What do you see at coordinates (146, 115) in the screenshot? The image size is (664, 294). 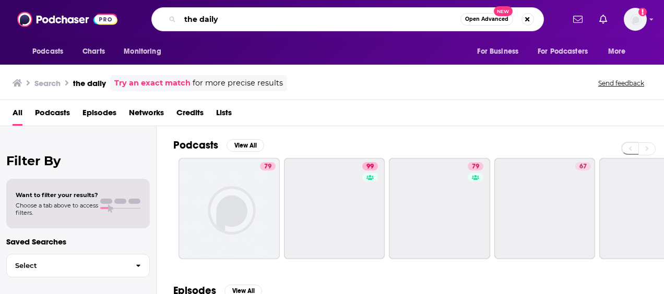 I see `span: Networks` at bounding box center [146, 115].